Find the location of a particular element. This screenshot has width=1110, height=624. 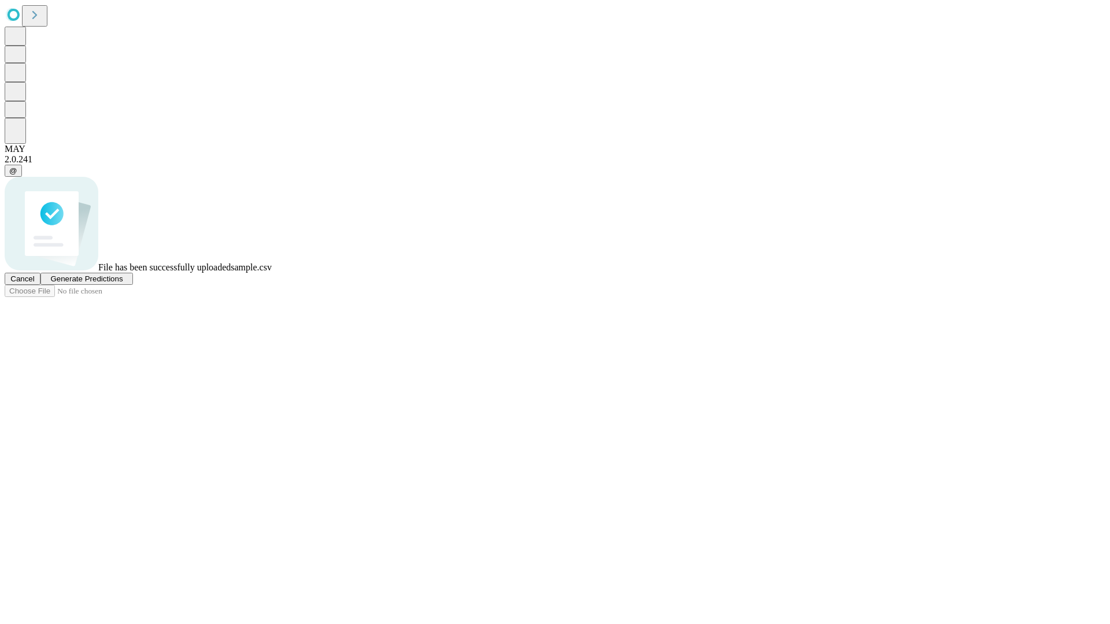

span: sample.csv is located at coordinates (251, 267).